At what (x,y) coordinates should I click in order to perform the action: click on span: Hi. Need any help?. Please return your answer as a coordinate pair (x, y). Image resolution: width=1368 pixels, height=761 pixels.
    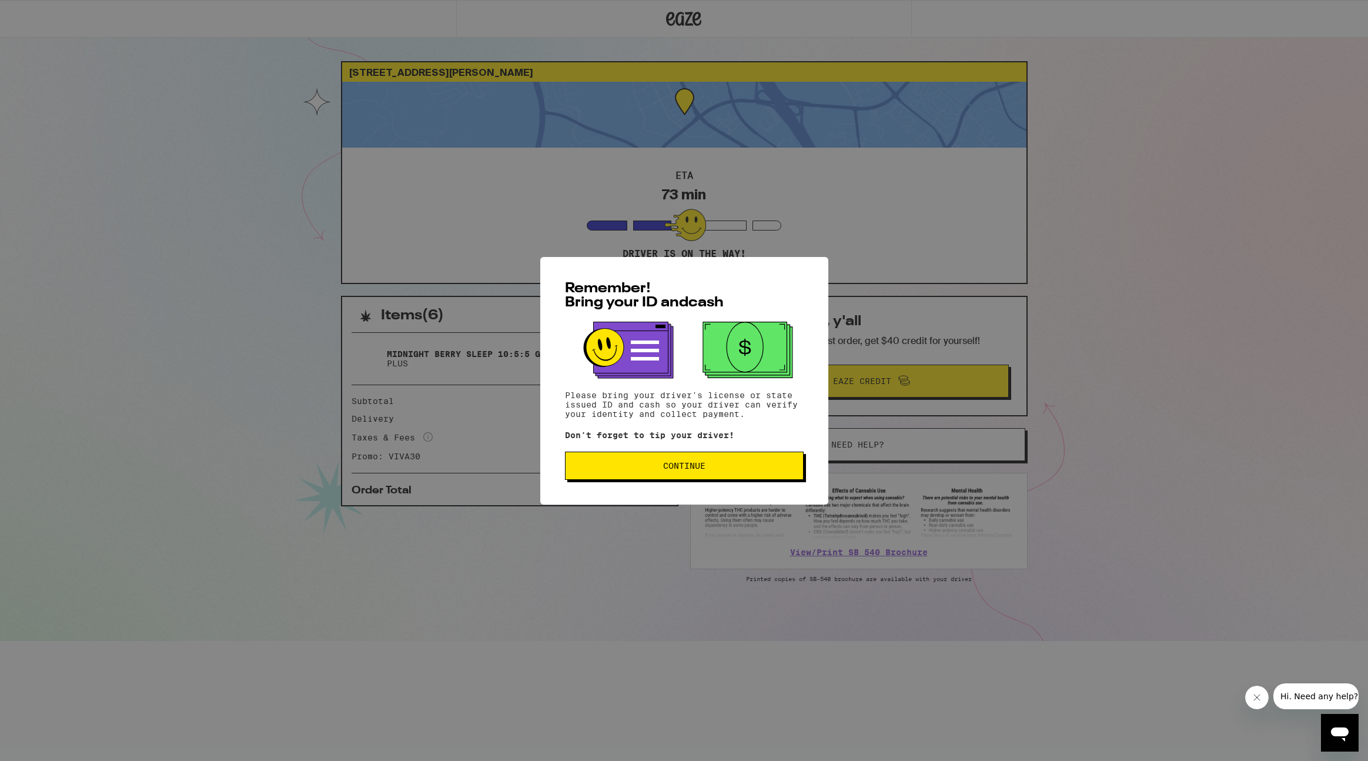
    Looking at the image, I should click on (46, 13).